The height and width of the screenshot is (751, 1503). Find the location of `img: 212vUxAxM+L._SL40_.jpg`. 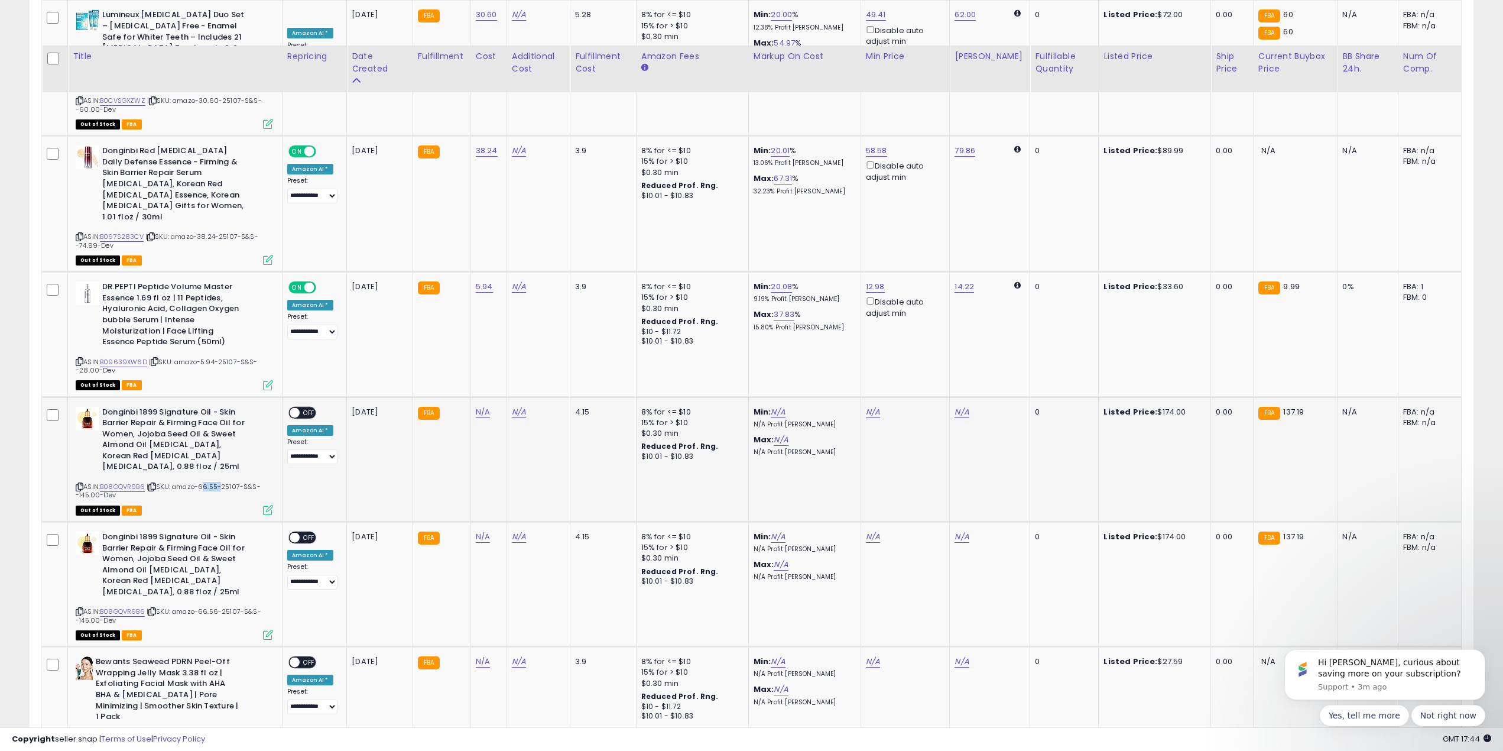

img: 212vUxAxM+L._SL40_.jpg is located at coordinates (87, 293).